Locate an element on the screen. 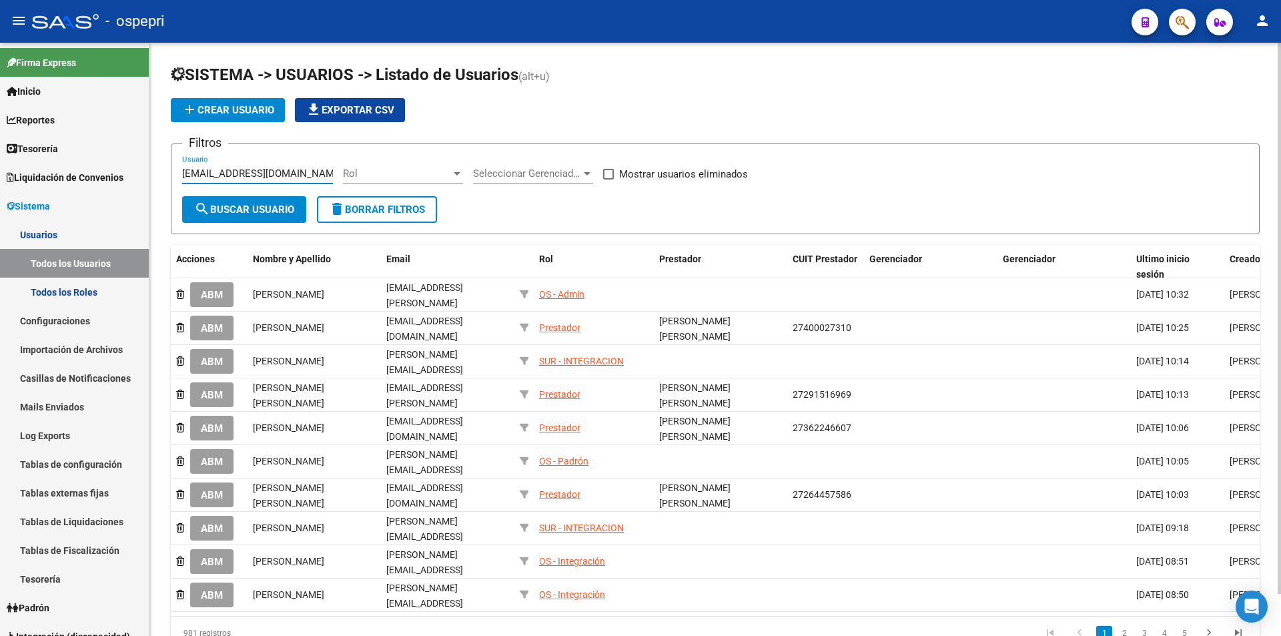 The width and height of the screenshot is (1281, 636). span: Sistema is located at coordinates (28, 206).